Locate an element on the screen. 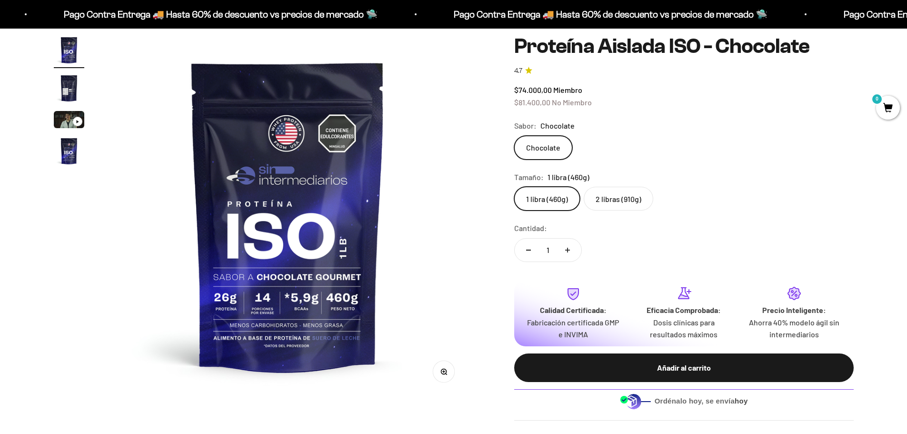 This screenshot has width=907, height=434. span: Chocolate is located at coordinates (557, 126).